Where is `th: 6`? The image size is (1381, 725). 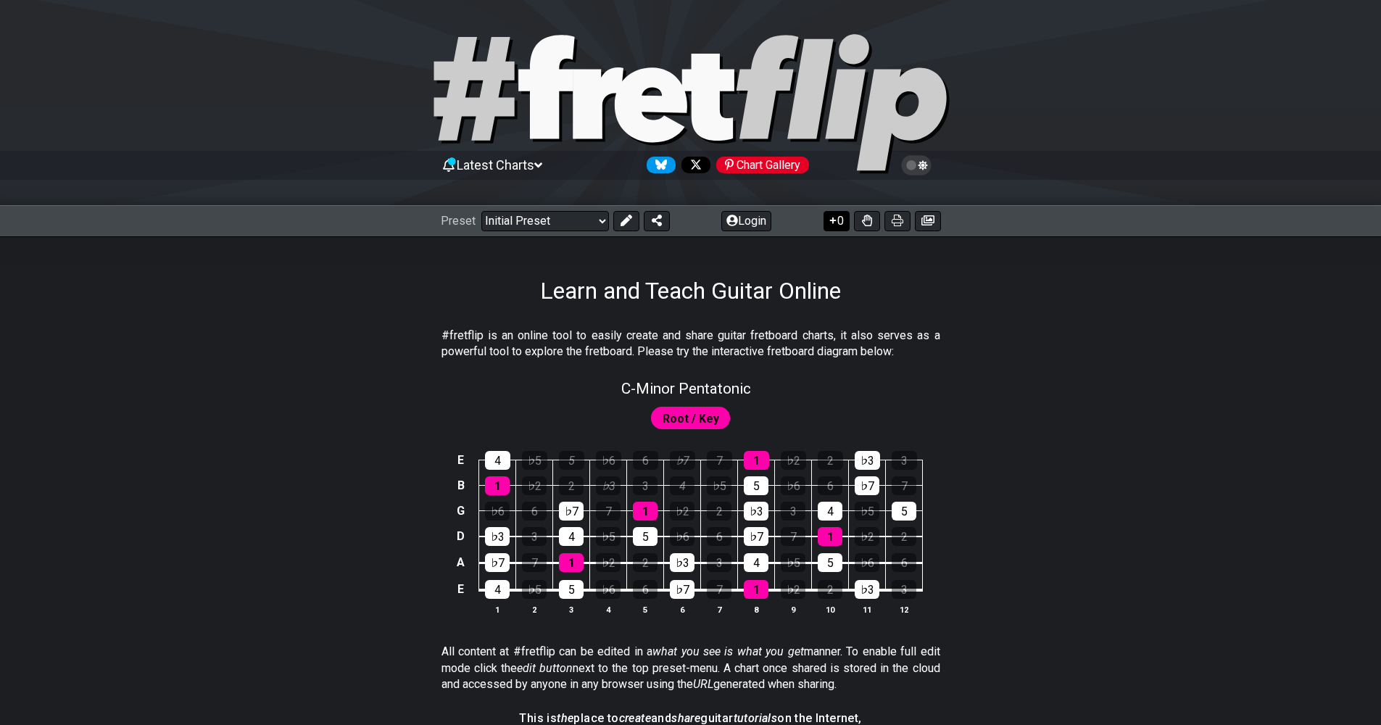 th: 6 is located at coordinates (682, 609).